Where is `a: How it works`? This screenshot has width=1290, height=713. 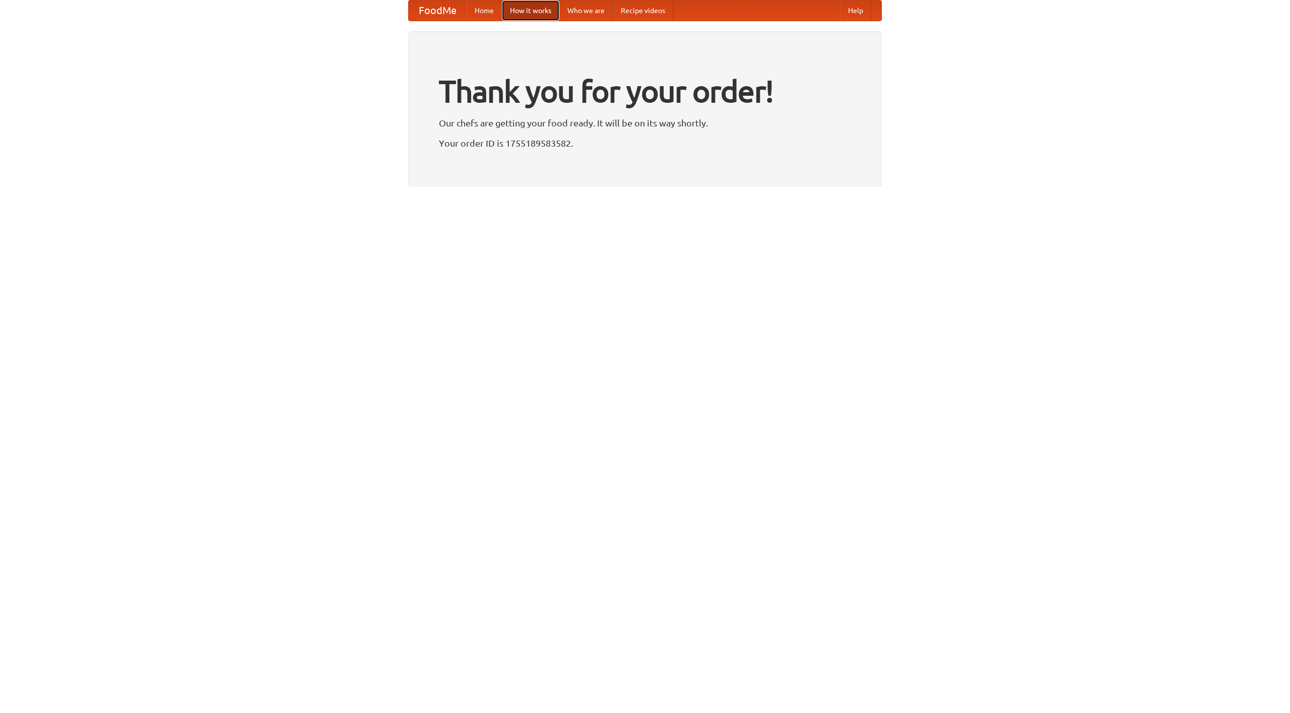
a: How it works is located at coordinates (531, 11).